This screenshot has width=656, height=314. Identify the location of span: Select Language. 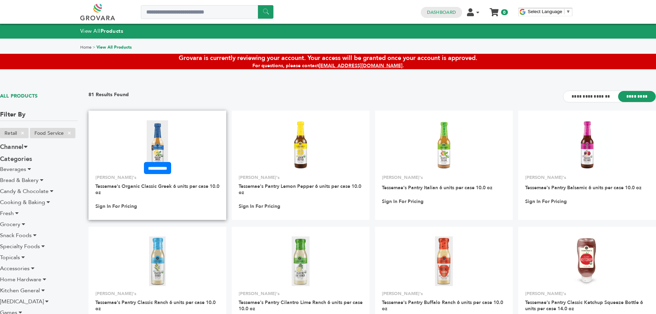
(545, 11).